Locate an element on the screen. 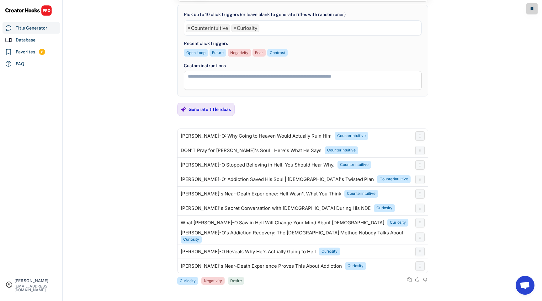  div: Fear is located at coordinates (259, 53).